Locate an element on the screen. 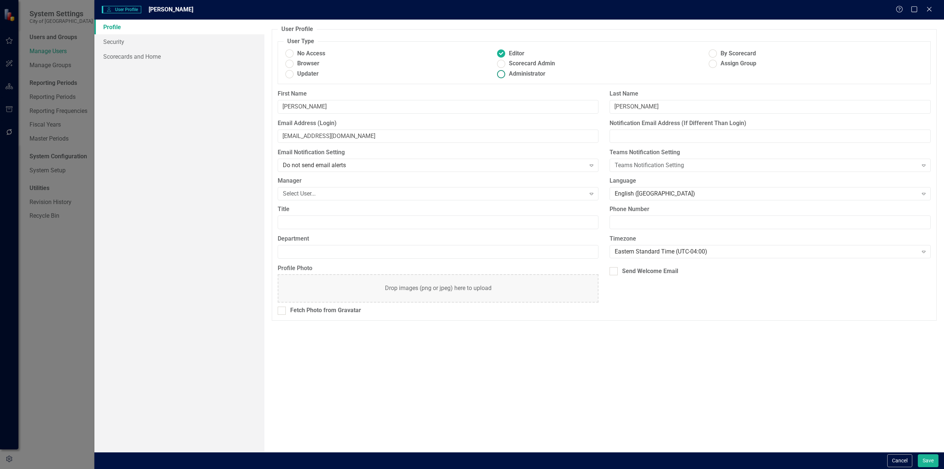 The height and width of the screenshot is (469, 944). label: Department is located at coordinates (438, 239).